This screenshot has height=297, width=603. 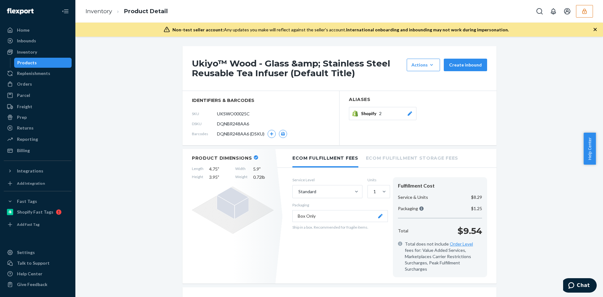 What do you see at coordinates (204, 114) in the screenshot?
I see `span: SKU` at bounding box center [204, 114].